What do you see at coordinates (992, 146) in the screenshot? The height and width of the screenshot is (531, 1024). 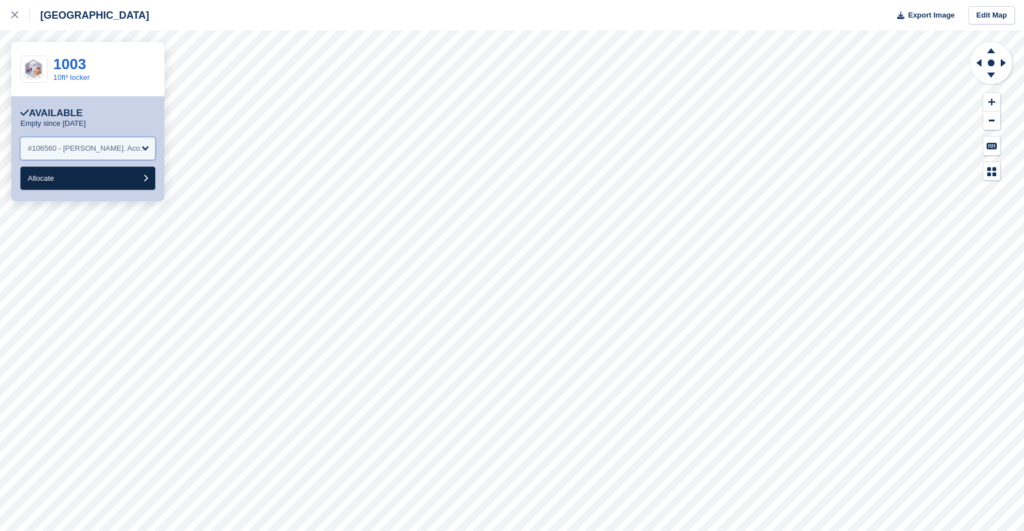 I see `button: Keyboard Shortcuts` at bounding box center [992, 146].